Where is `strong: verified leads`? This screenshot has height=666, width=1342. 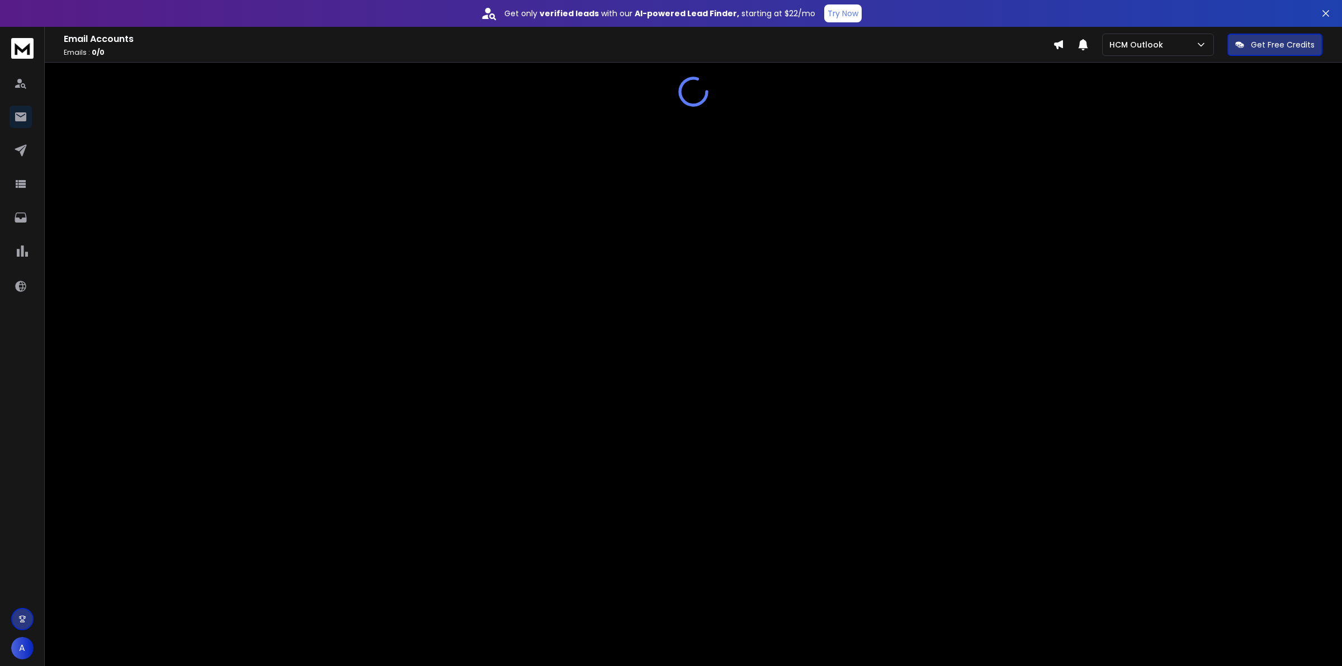
strong: verified leads is located at coordinates (569, 13).